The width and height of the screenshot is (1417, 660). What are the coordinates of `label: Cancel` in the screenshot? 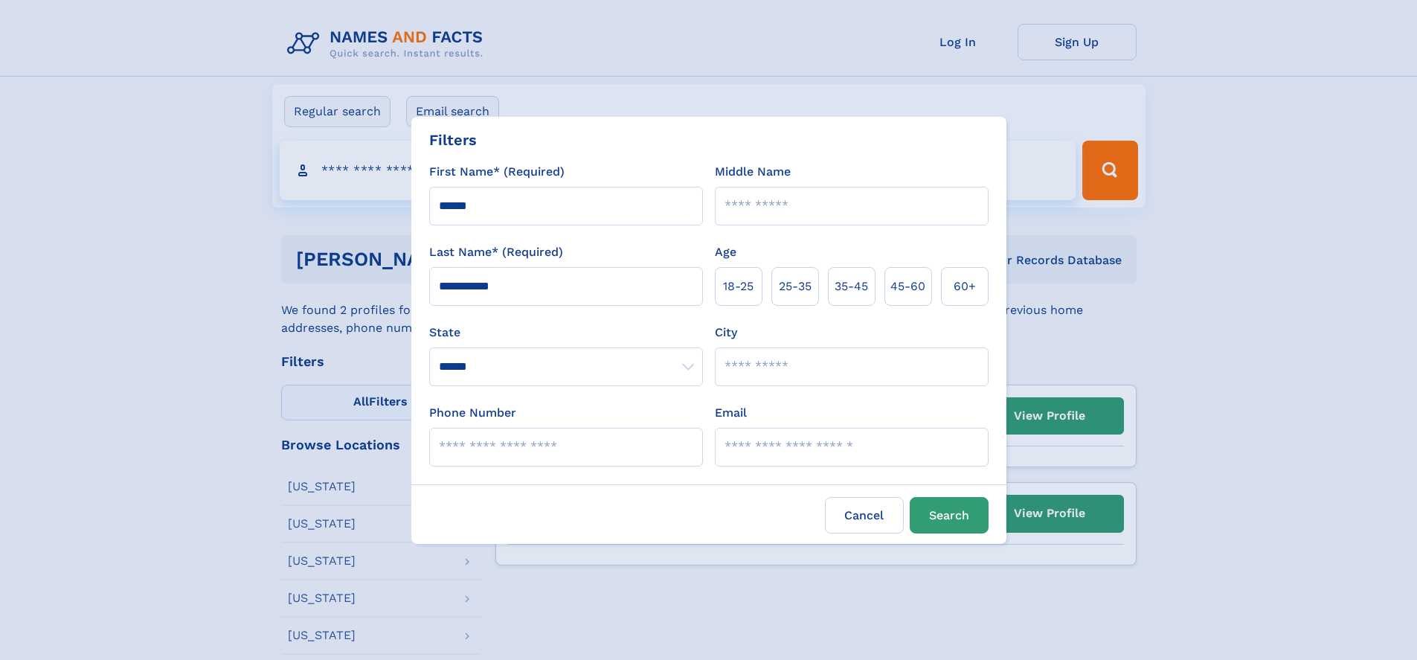 It's located at (864, 515).